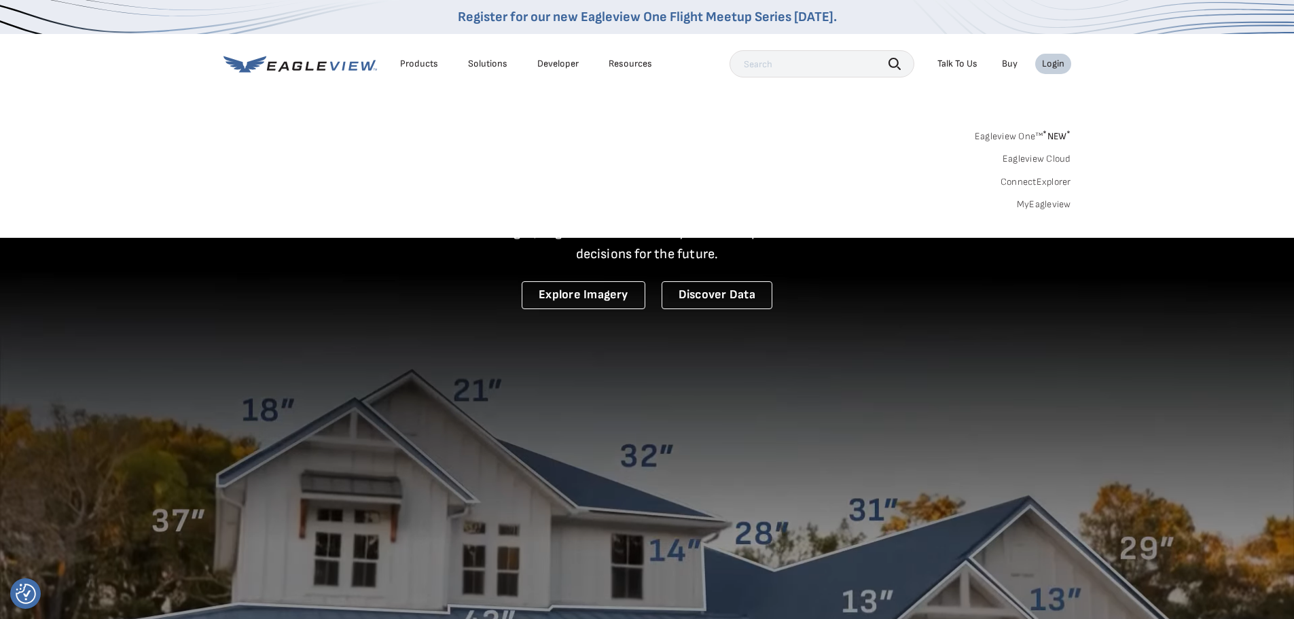 The height and width of the screenshot is (619, 1294). What do you see at coordinates (1036, 182) in the screenshot?
I see `a: ConnectExplorer` at bounding box center [1036, 182].